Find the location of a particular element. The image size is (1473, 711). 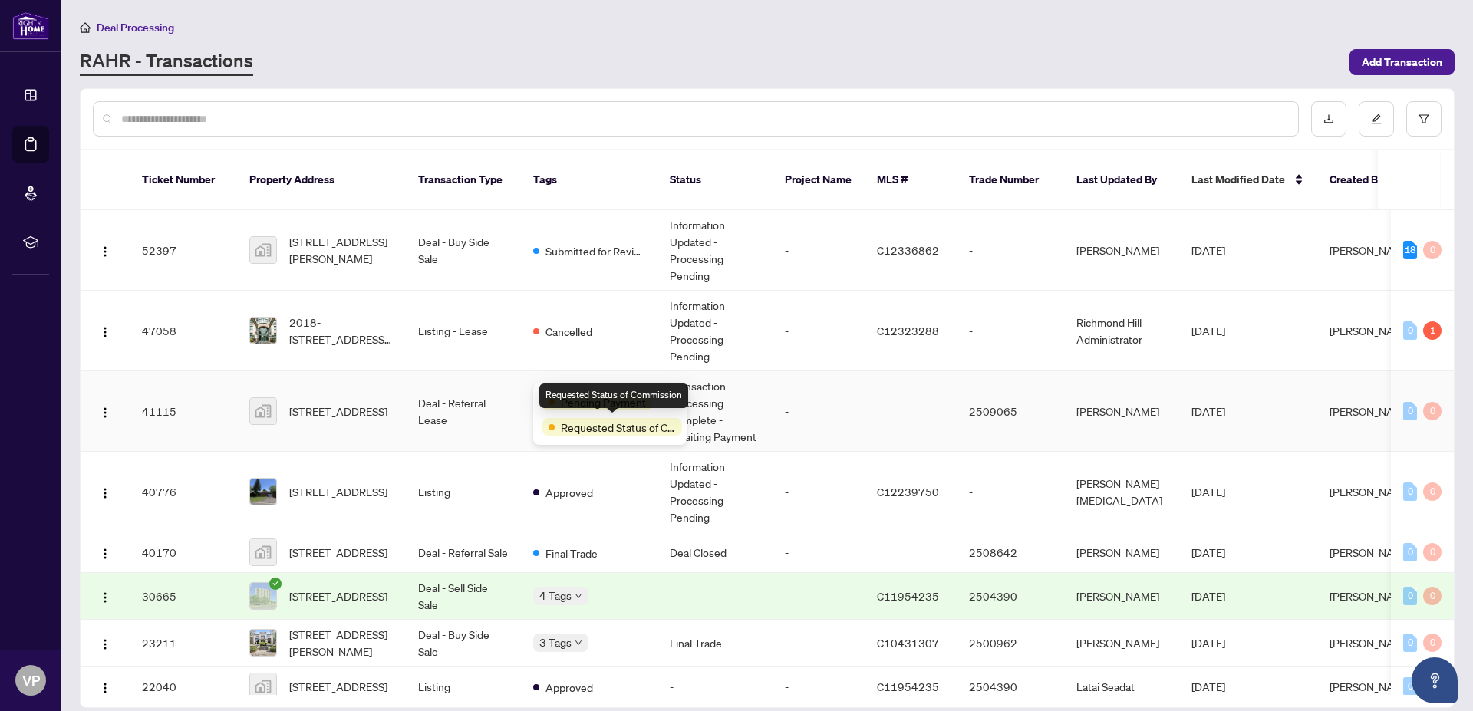

th: Ticket Number is located at coordinates (183, 180).